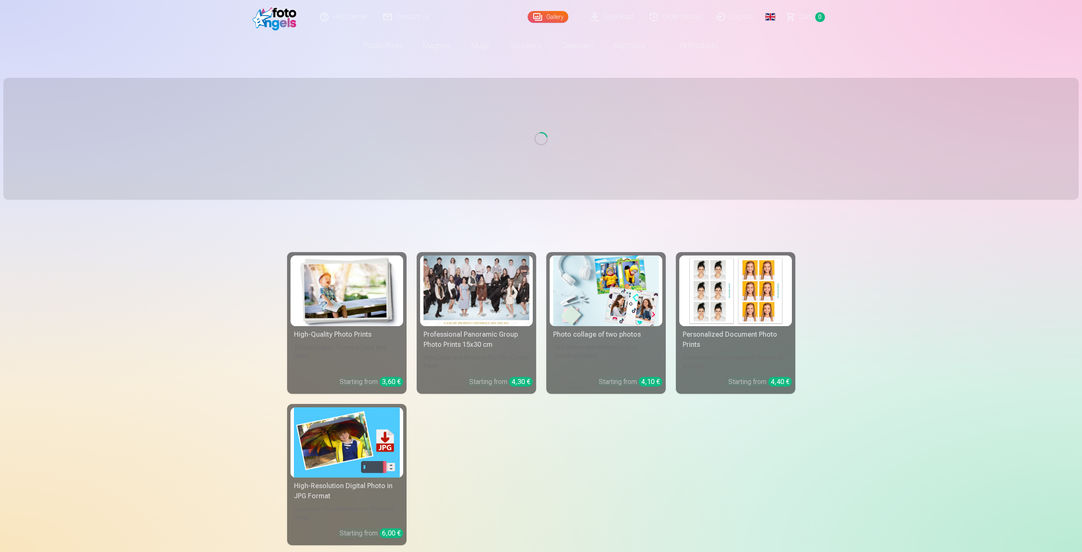 This screenshot has width=1082, height=552. What do you see at coordinates (347, 514) in the screenshot?
I see `div: Capturing Your Memories in Stunning Detail` at bounding box center [347, 514].